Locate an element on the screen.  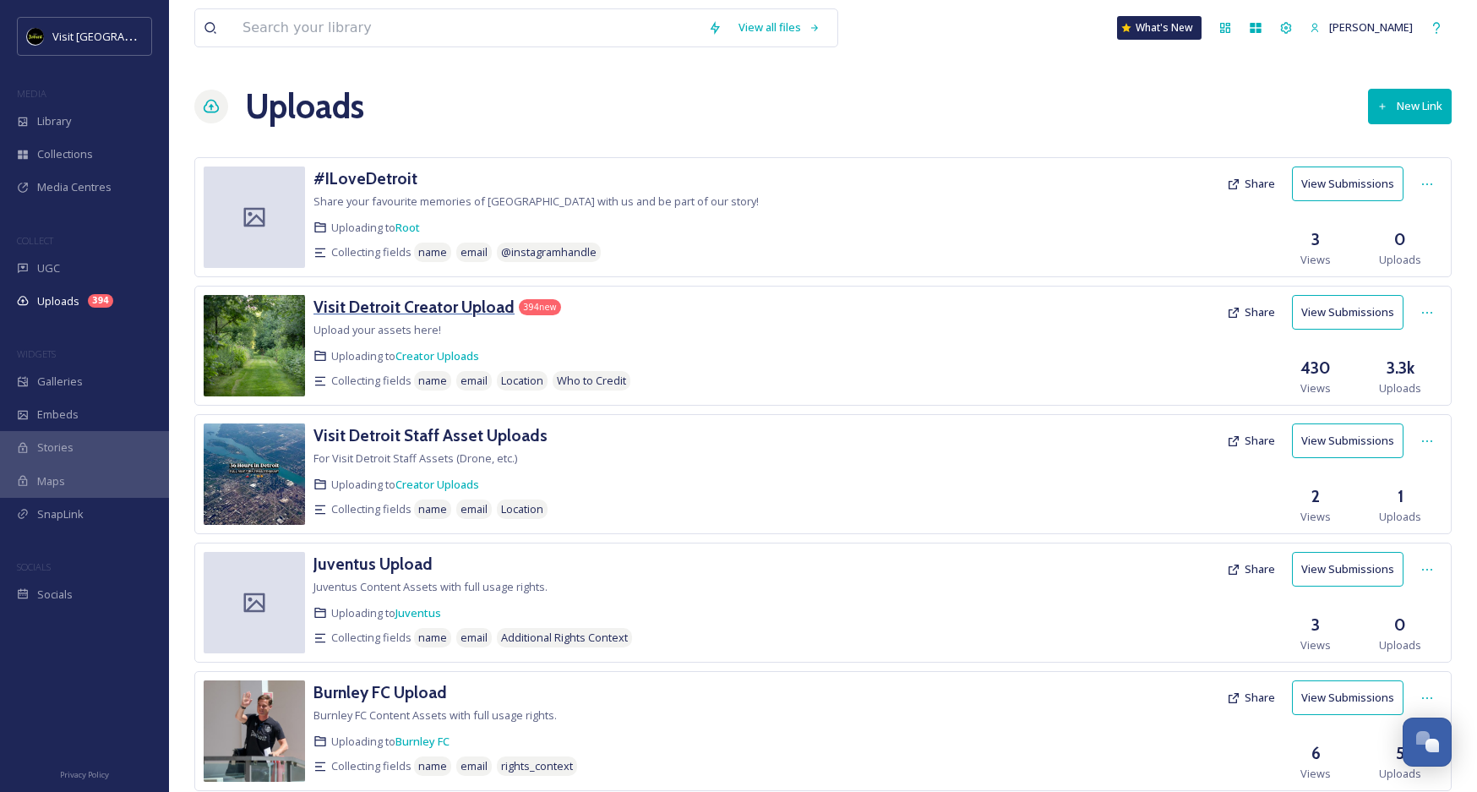
span: For Visit Detroit Staff Assets (Drone, etc.) is located at coordinates (415, 458).